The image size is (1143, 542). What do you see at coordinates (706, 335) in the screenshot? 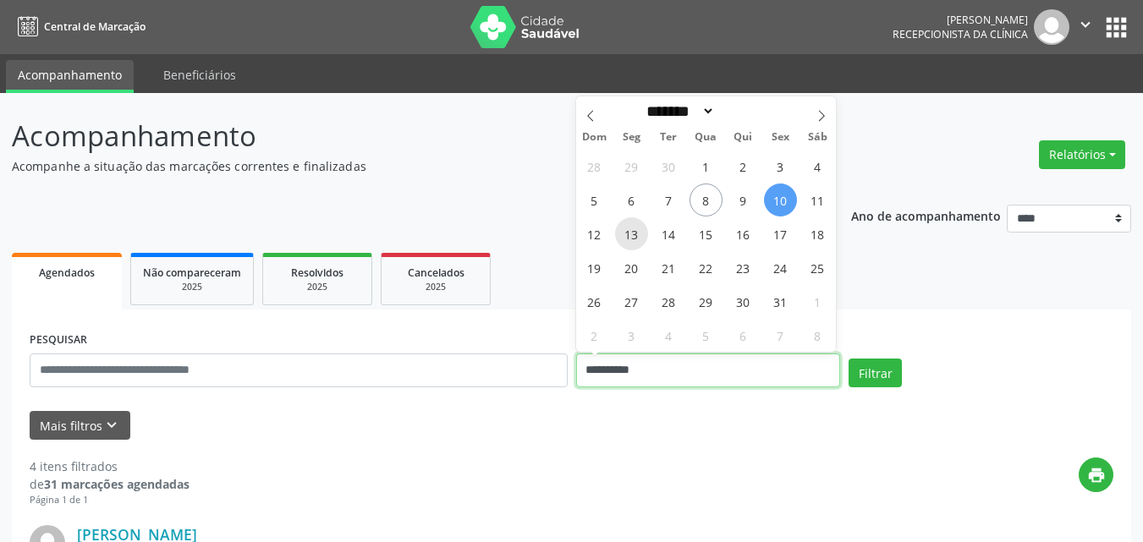
I see `span: Novembro 5, 2025` at bounding box center [706, 335].